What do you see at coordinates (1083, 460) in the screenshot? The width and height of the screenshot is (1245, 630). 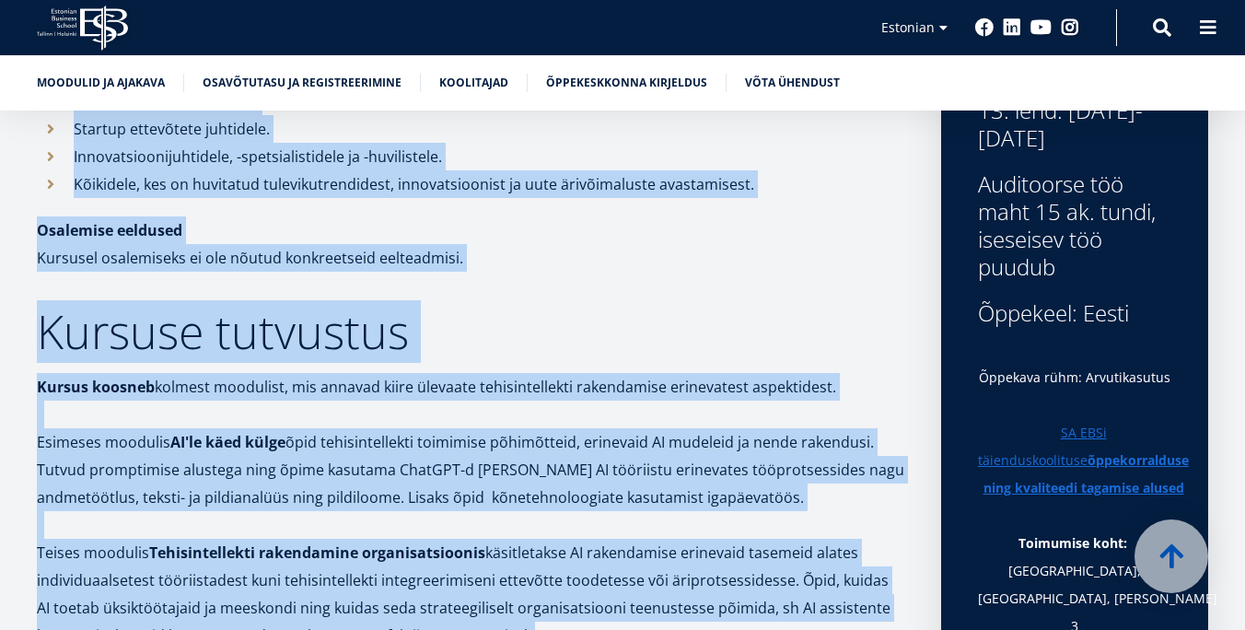 I see `a: SA EBSi täienduskoolituseõppekorralduse ning kvaliteedi tagamise alused` at bounding box center [1083, 460].